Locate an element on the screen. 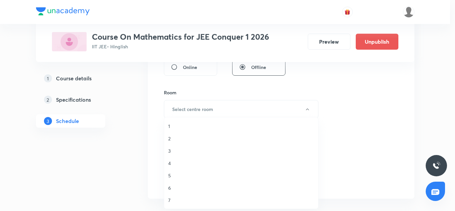 This screenshot has height=211, width=455. span: 4 is located at coordinates (241, 163).